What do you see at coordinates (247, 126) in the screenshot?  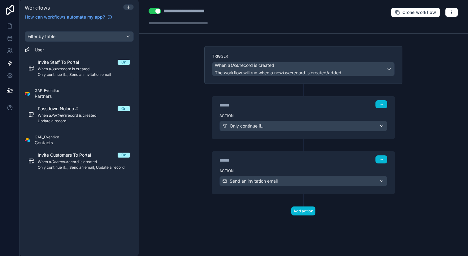 I see `span: Only continue if...` at bounding box center [247, 126].